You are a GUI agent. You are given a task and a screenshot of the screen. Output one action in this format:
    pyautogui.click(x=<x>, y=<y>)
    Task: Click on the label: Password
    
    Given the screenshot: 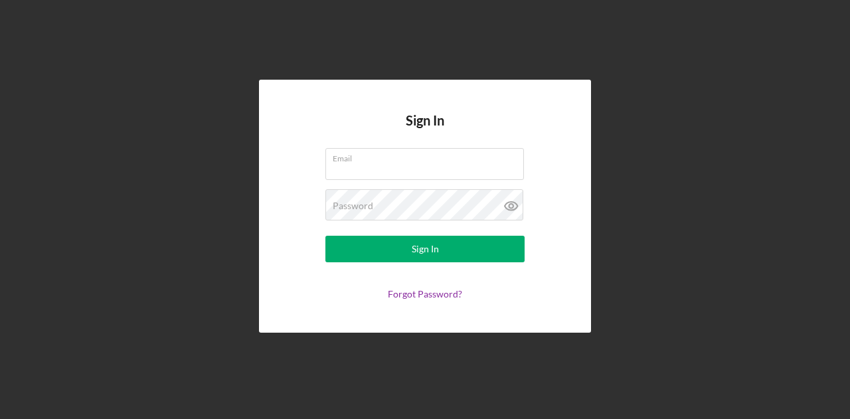 What is the action you would take?
    pyautogui.click(x=353, y=206)
    